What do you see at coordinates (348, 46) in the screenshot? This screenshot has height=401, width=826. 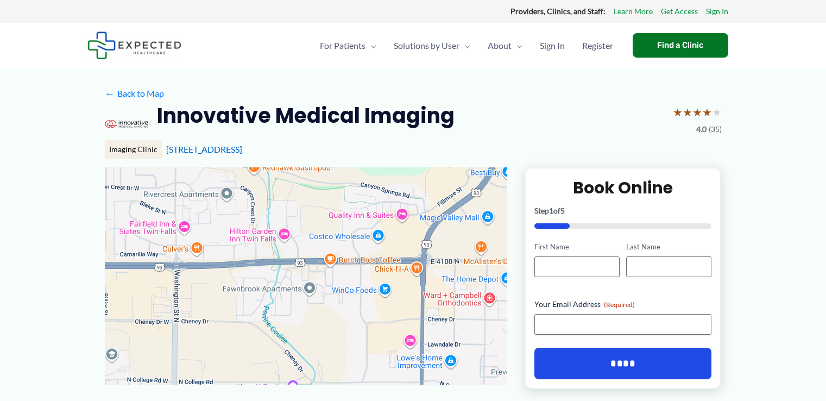 I see `a: For PatientsMenu Toggle` at bounding box center [348, 46].